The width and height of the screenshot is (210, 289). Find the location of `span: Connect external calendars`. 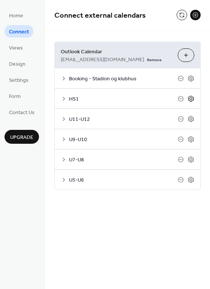

span: Connect external calendars is located at coordinates (100, 15).